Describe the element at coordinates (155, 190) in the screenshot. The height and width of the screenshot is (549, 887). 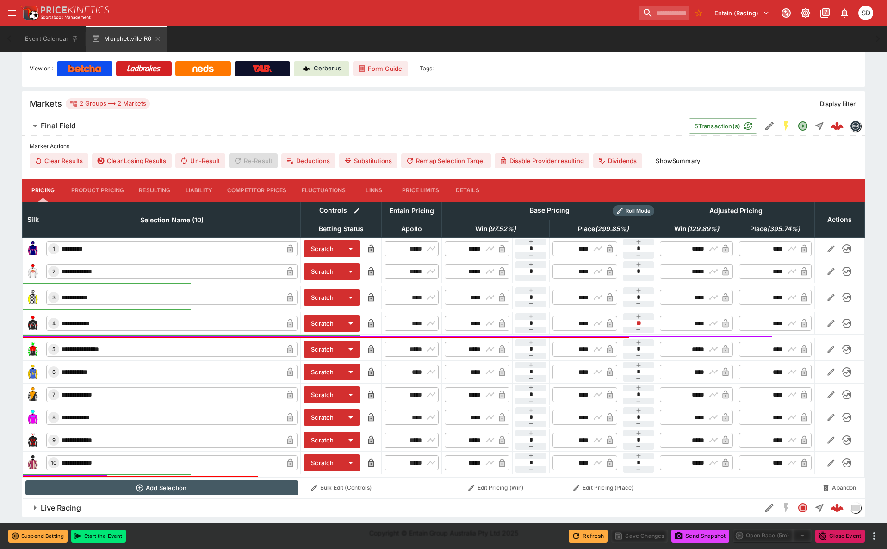
I see `button: Resulting` at that location.